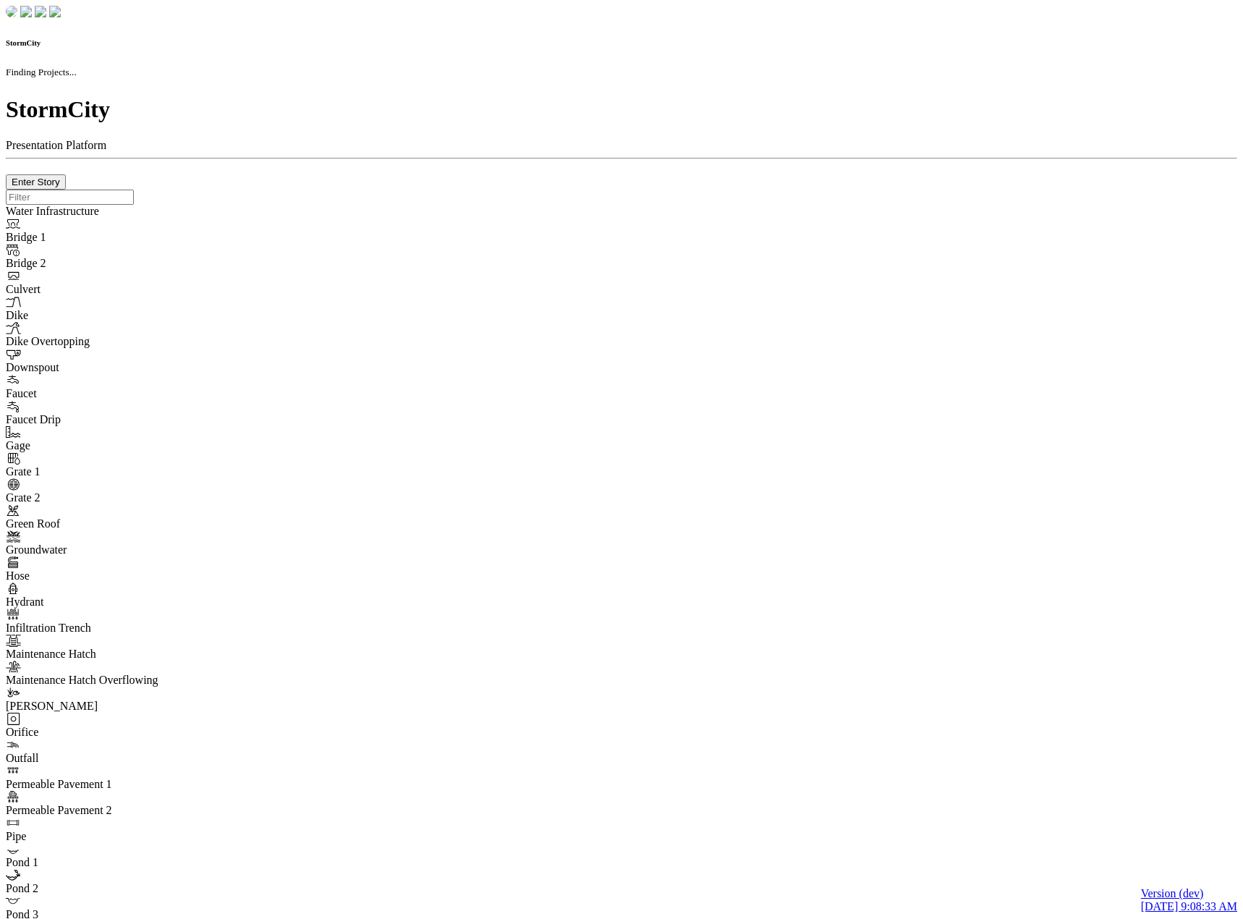 The image size is (1243, 919). What do you see at coordinates (104, 446) in the screenshot?
I see `div: Gage` at bounding box center [104, 446].